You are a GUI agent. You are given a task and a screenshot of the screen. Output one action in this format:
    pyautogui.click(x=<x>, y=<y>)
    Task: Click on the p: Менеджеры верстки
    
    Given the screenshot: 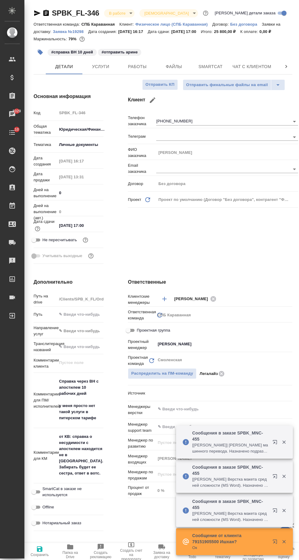 What is the action you would take?
    pyautogui.click(x=142, y=410)
    